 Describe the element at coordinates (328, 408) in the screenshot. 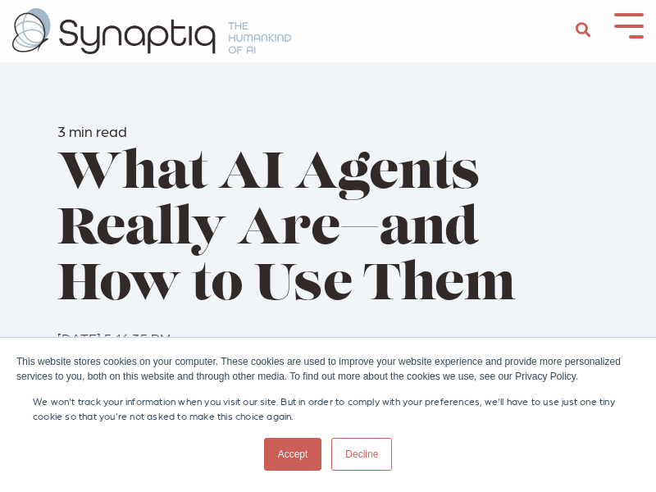

I see `p: We won't track your information when you visit our site. But in order to comply with your prefere...` at that location.